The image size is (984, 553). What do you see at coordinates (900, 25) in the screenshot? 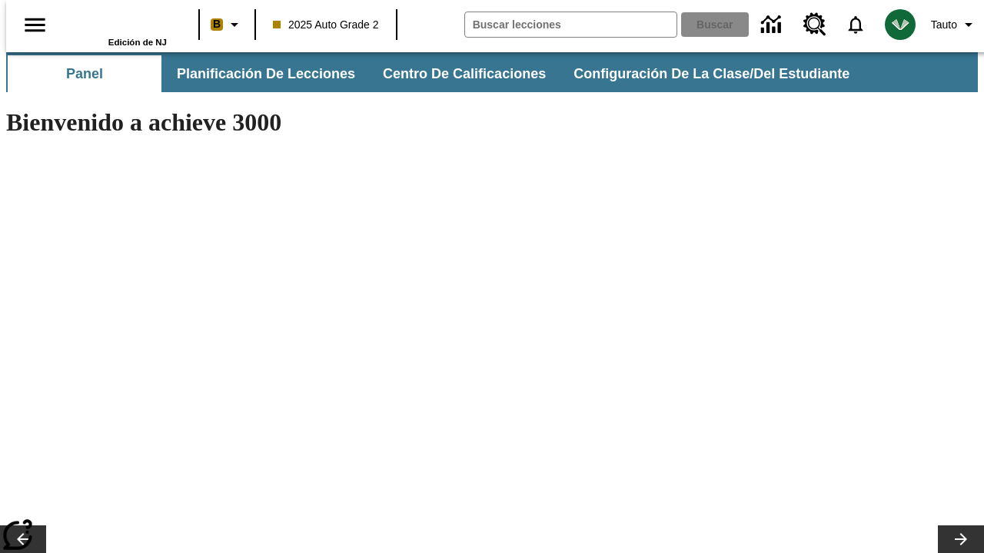
I see `button: Escoja un nuevo avatar` at bounding box center [900, 25].